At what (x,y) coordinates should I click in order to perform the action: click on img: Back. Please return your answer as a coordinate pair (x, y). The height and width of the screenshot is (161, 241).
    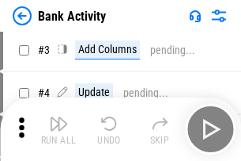
    Looking at the image, I should click on (22, 16).